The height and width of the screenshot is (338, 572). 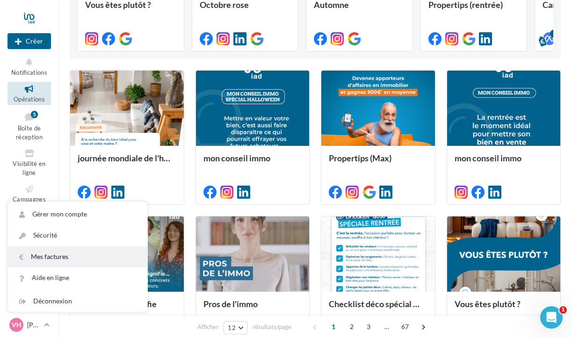 What do you see at coordinates (127, 163) in the screenshot?
I see `div: journée mondiale de l'habitat` at bounding box center [127, 163].